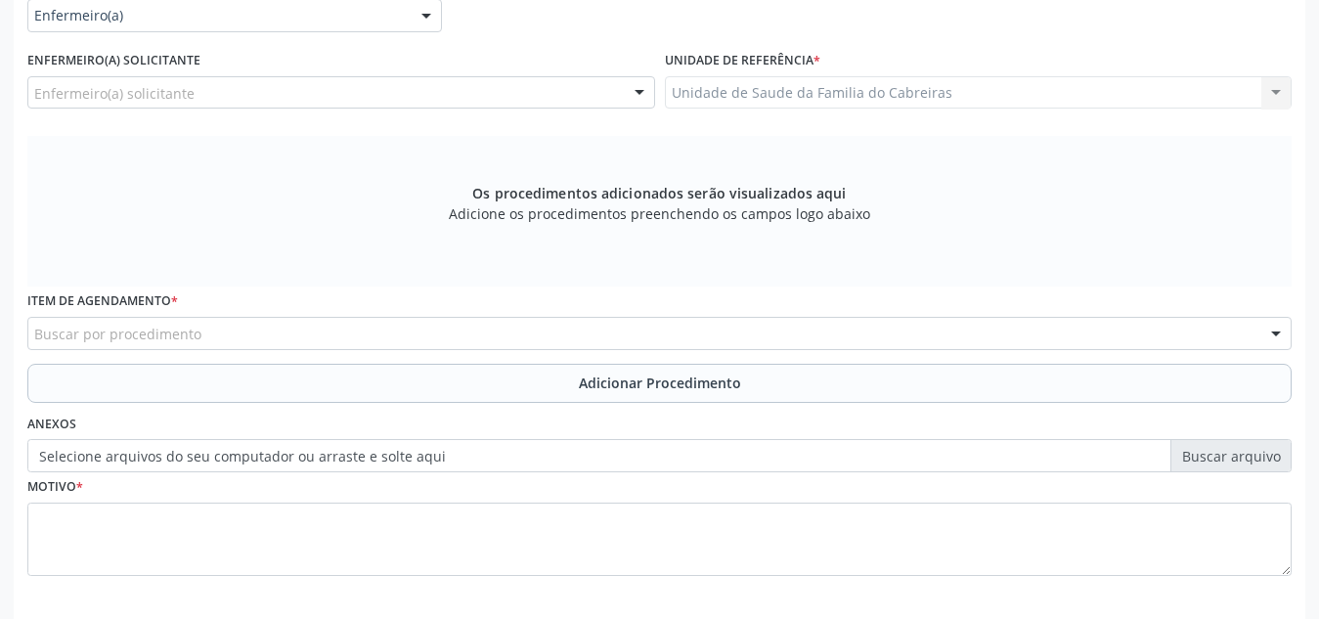 The height and width of the screenshot is (619, 1319). What do you see at coordinates (742, 61) in the screenshot?
I see `label: Unidade de referência` at bounding box center [742, 61].